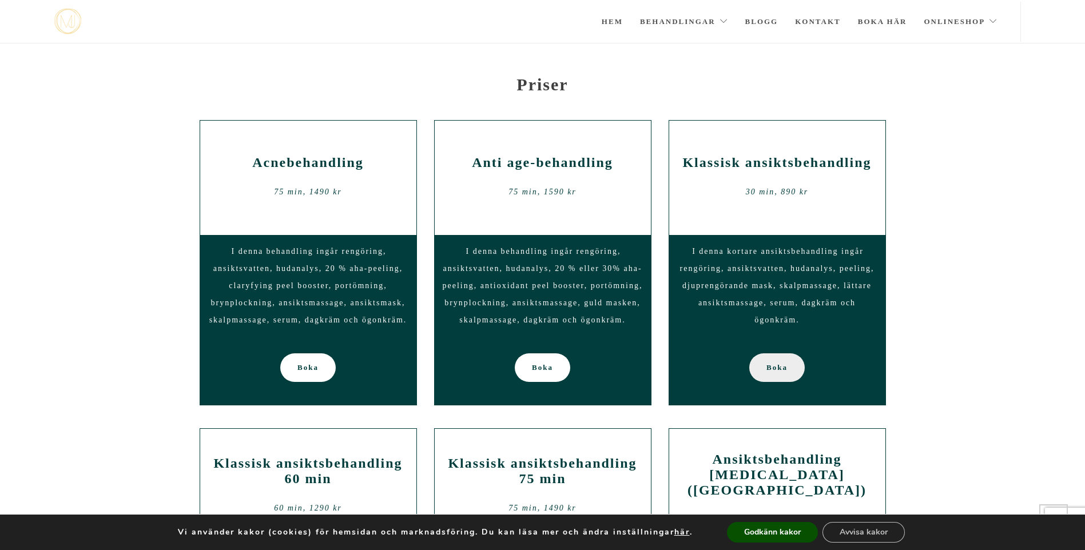 Image resolution: width=1085 pixels, height=550 pixels. Describe the element at coordinates (67, 21) in the screenshot. I see `a: mjstudio mjstudio mjstudio` at that location.